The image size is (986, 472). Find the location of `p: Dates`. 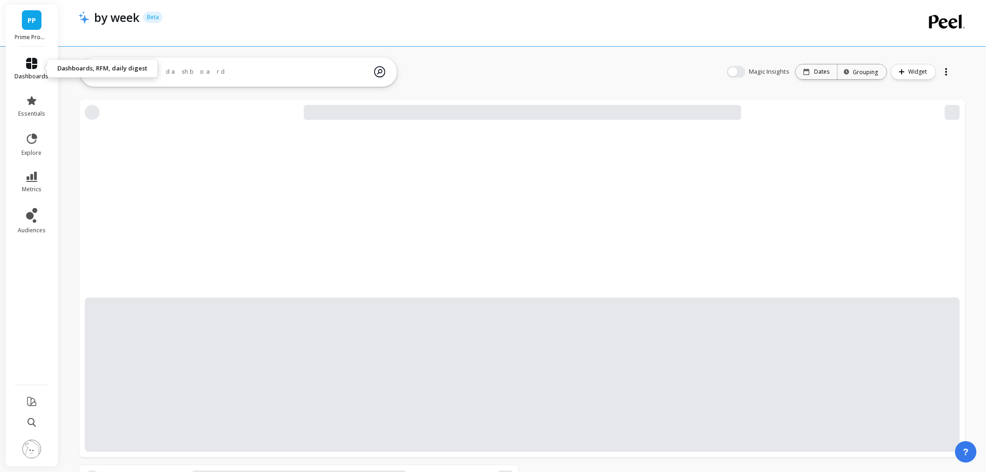

p: Dates is located at coordinates (822, 72).